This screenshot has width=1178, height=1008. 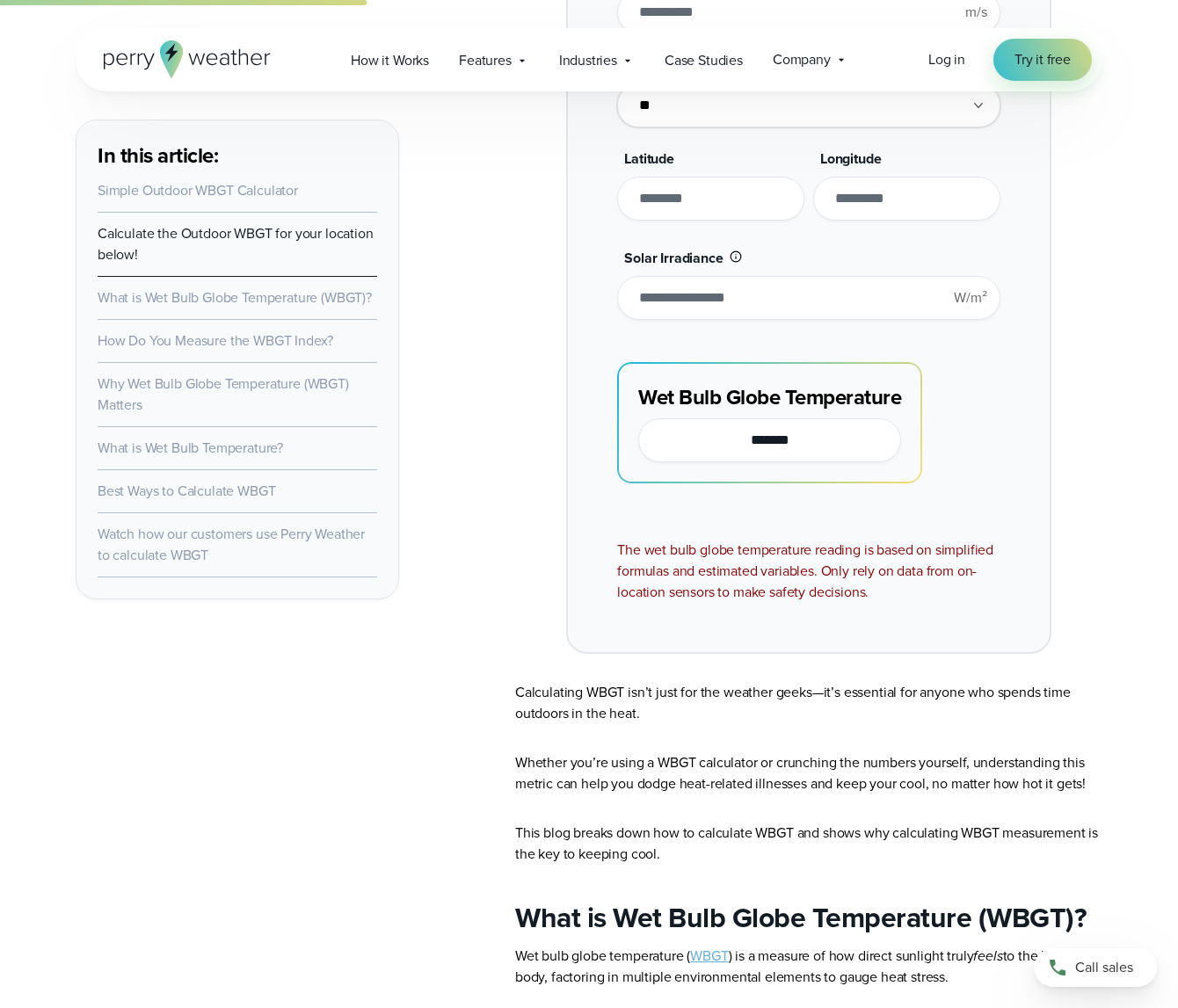 What do you see at coordinates (237, 155) in the screenshot?
I see `h3: In this article:` at bounding box center [237, 155].